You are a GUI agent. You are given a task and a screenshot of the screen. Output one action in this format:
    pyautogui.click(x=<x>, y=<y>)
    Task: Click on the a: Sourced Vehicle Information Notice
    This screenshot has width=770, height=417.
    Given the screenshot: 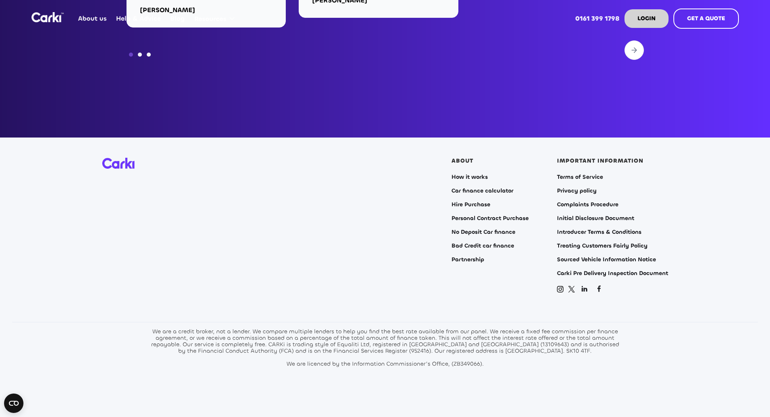 What is the action you would take?
    pyautogui.click(x=607, y=260)
    